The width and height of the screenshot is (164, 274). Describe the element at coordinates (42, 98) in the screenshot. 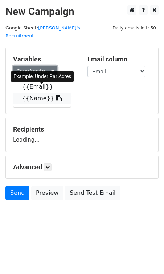

I see `a: {{Name}}` at that location.